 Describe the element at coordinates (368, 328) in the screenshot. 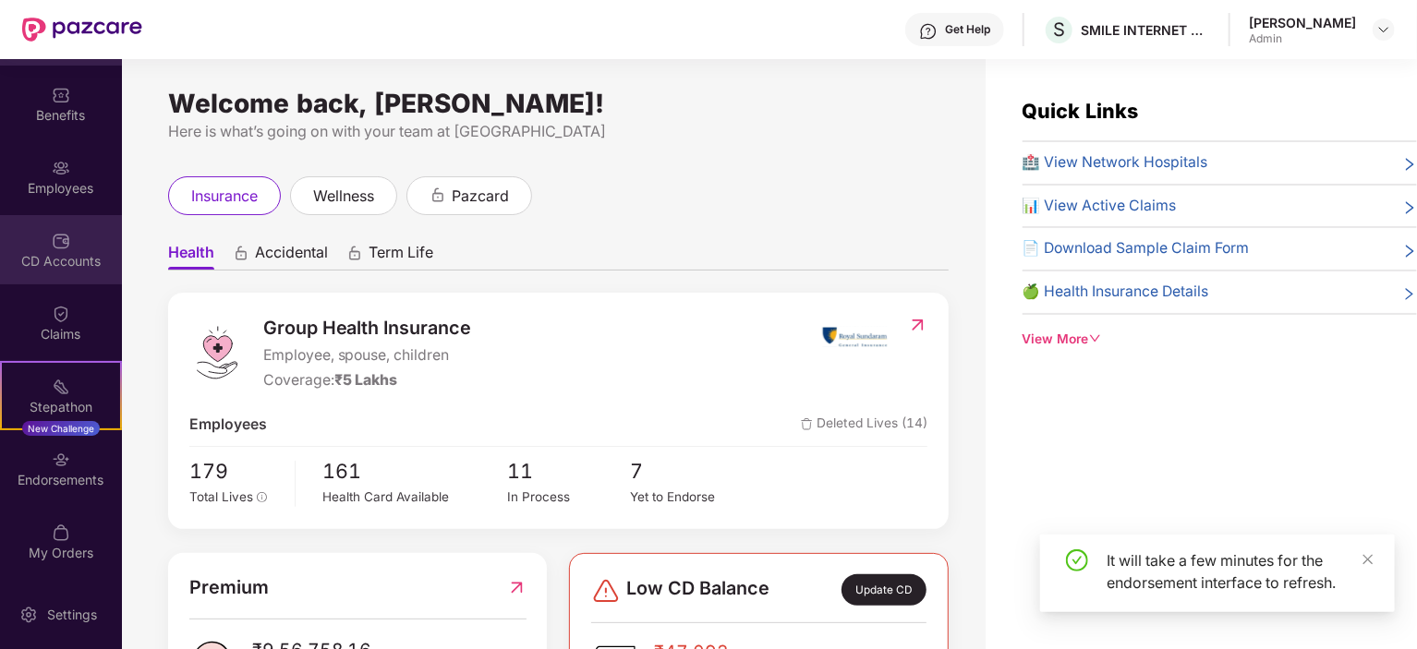

I see `span: Group Health Insurance` at that location.